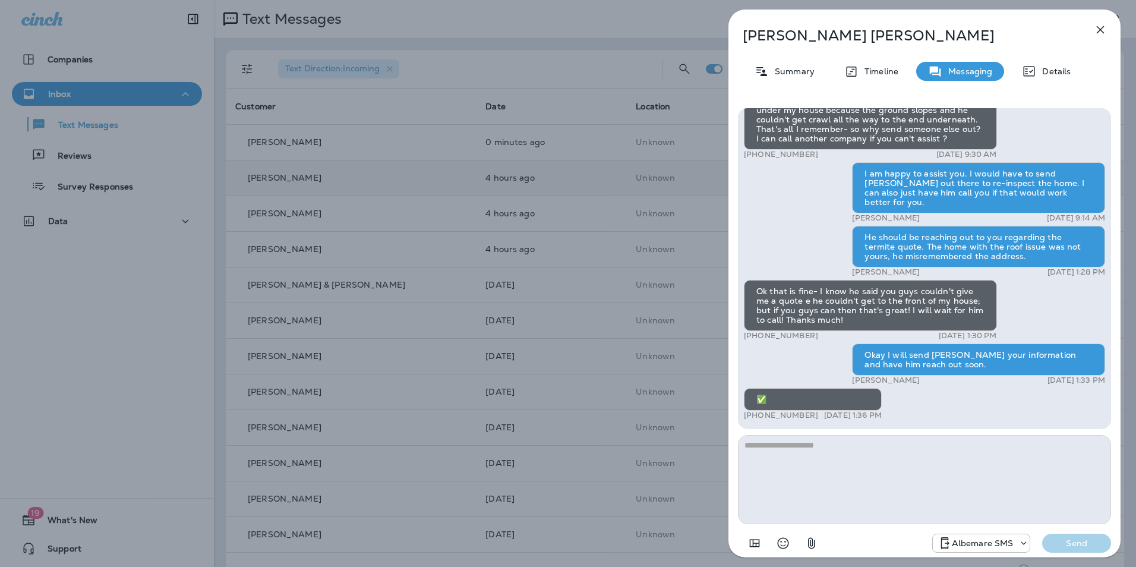 Image resolution: width=1136 pixels, height=567 pixels. What do you see at coordinates (981, 543) in the screenshot?
I see `div: +1 (252) 600-3555` at bounding box center [981, 543].